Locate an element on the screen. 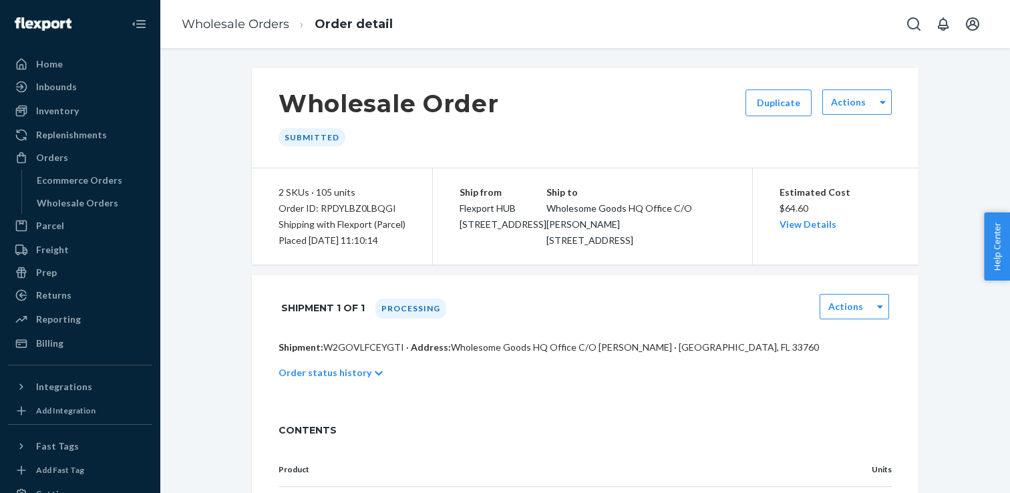  button: Integrations is located at coordinates (80, 387).